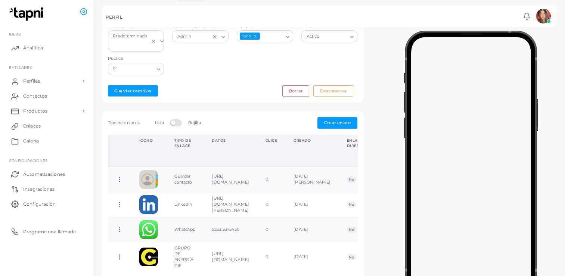 The height and width of the screenshot is (276, 565). Describe the element at coordinates (35, 96) in the screenshot. I see `span: Contactos` at that location.